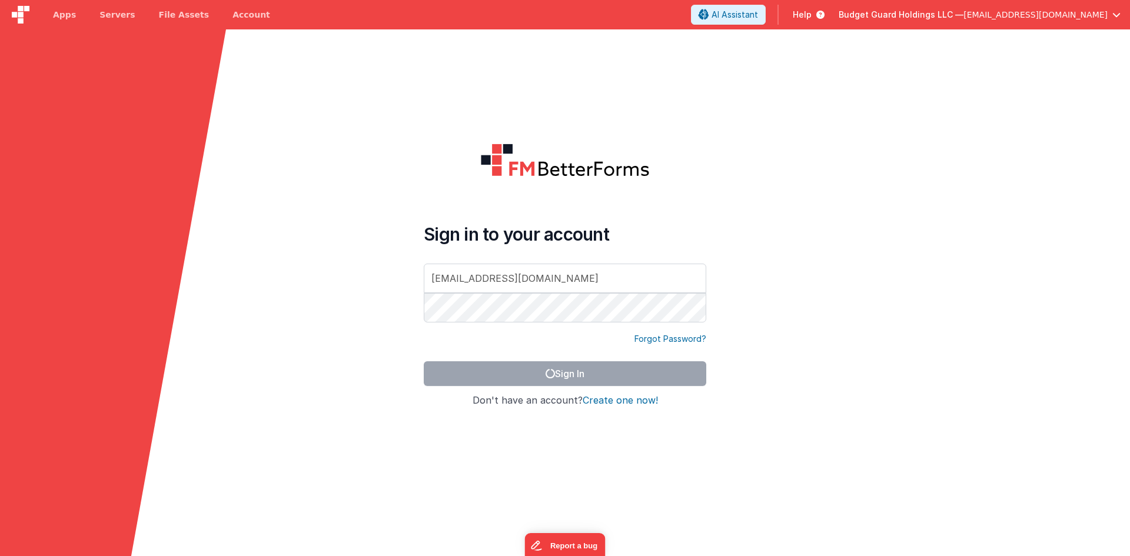 This screenshot has width=1130, height=556. What do you see at coordinates (184, 15) in the screenshot?
I see `span: File Assets` at bounding box center [184, 15].